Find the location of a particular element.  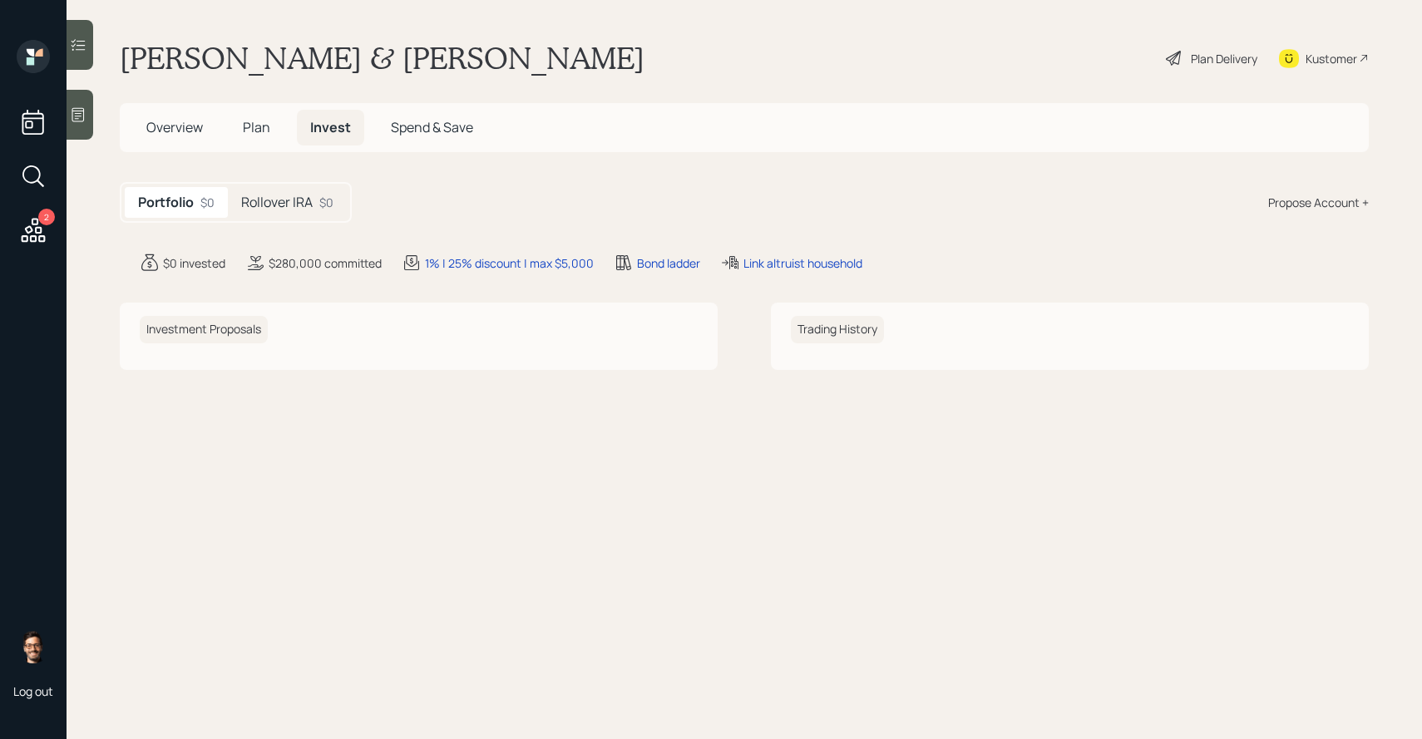

div: $280,000 committed is located at coordinates (325, 263).